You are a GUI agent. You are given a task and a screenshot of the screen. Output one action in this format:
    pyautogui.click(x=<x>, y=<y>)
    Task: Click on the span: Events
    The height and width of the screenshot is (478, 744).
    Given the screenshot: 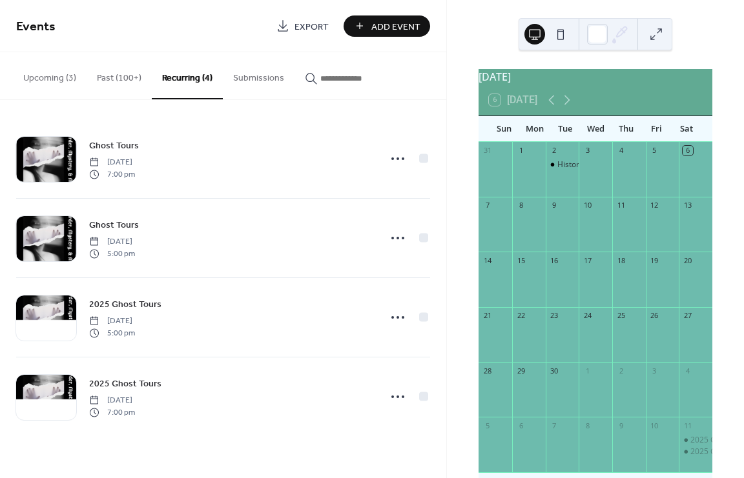 What is the action you would take?
    pyautogui.click(x=36, y=26)
    